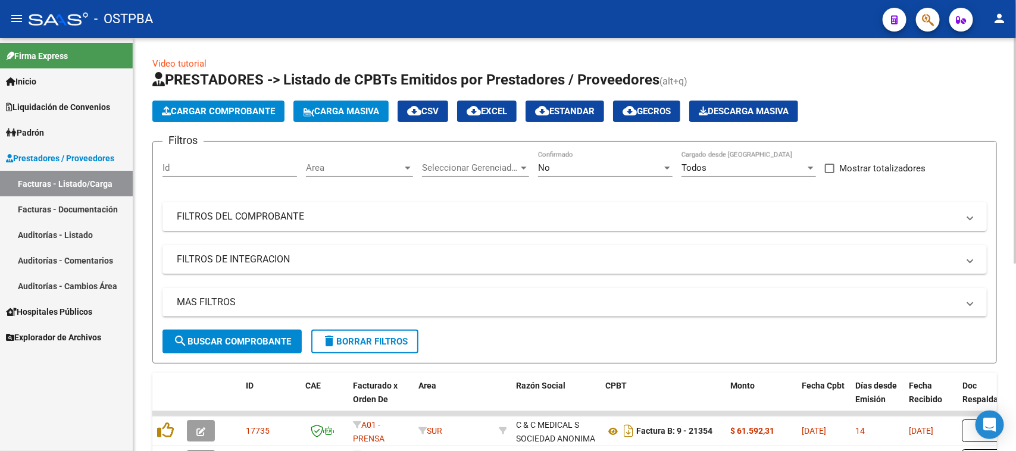 Image resolution: width=1016 pixels, height=451 pixels. Describe the element at coordinates (565, 111) in the screenshot. I see `span: Estandar` at that location.